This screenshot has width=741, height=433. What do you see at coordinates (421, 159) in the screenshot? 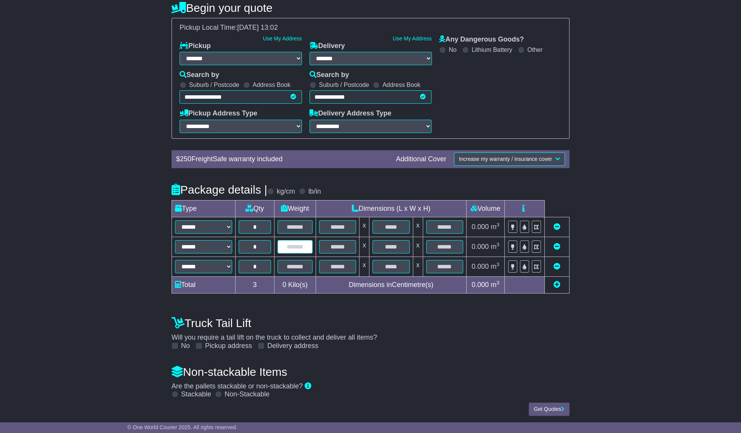
I see `div: Additional Cover` at bounding box center [421, 159].